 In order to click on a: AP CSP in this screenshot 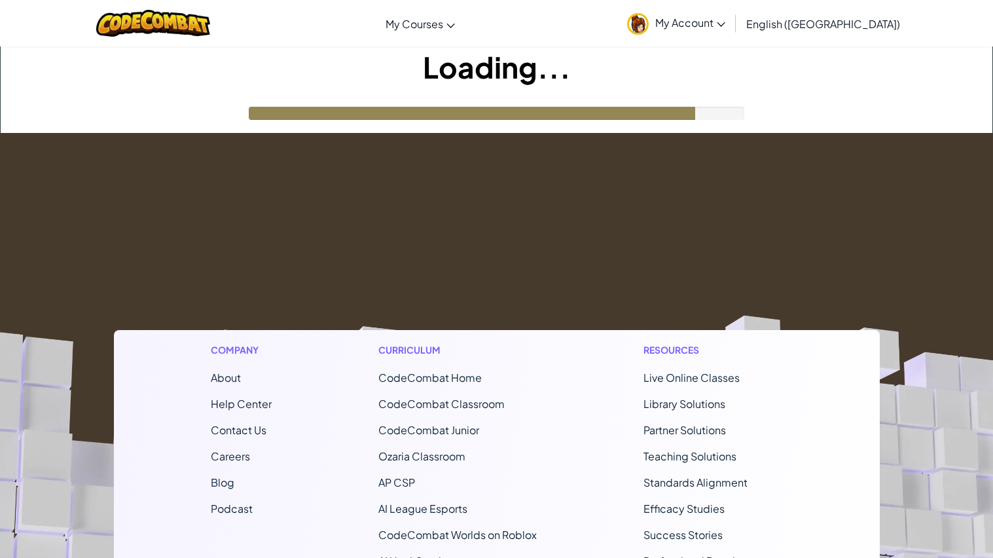, I will do `click(397, 482)`.